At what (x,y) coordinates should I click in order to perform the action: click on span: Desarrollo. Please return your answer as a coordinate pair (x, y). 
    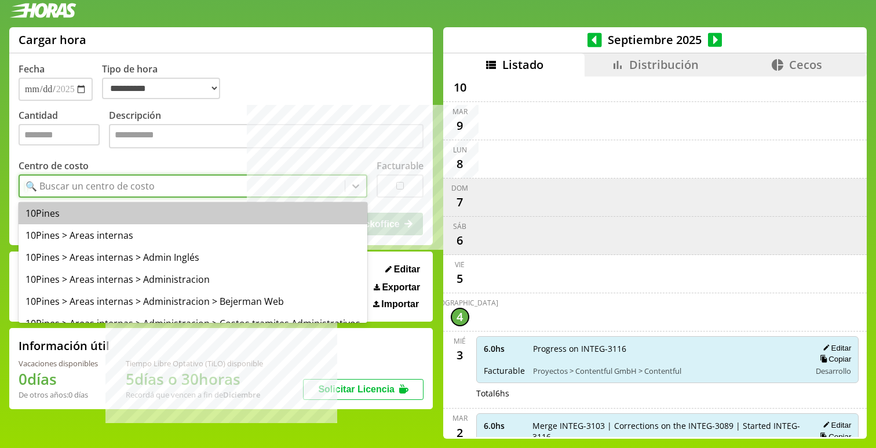
    Looking at the image, I should click on (833, 371).